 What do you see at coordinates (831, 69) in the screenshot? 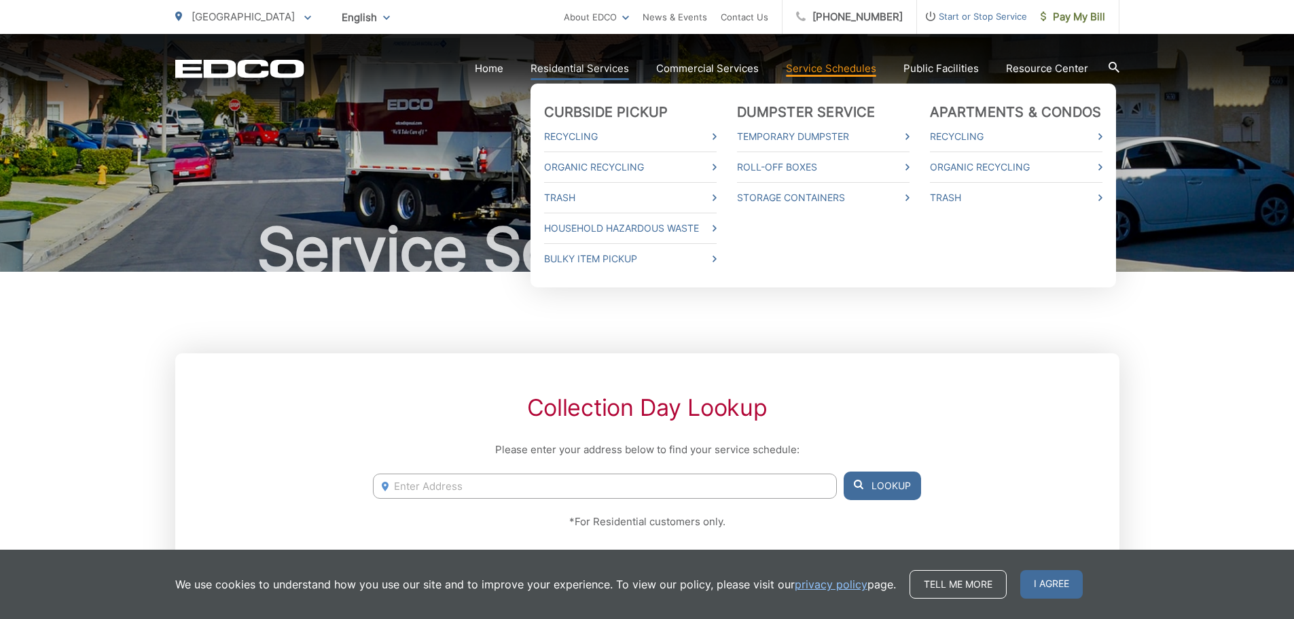
I see `a: Service Schedules` at bounding box center [831, 69].